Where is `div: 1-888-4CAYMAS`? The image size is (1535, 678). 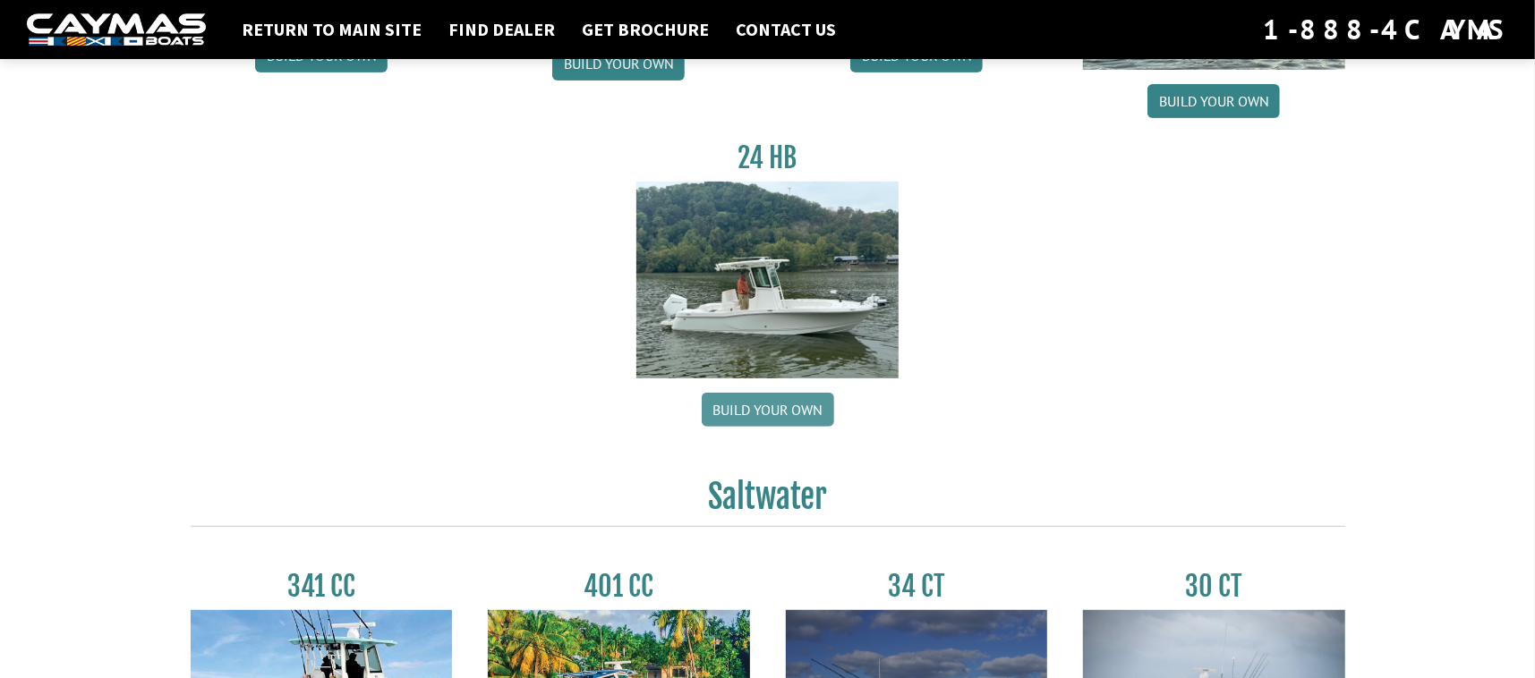
div: 1-888-4CAYMAS is located at coordinates (1385, 30).